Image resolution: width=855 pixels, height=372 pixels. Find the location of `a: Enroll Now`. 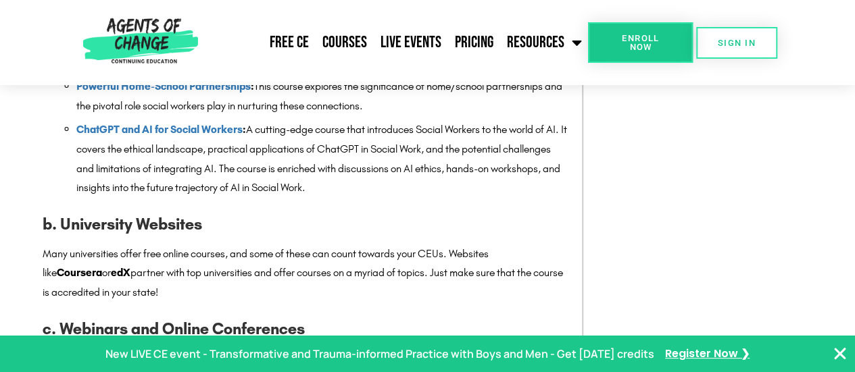

a: Enroll Now is located at coordinates (640, 43).